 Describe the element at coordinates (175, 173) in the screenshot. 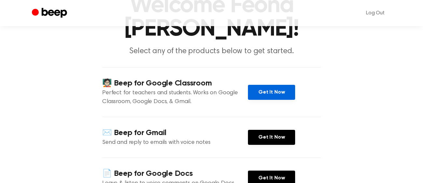

I see `h4: 📄 Beep for Google Docs` at that location.